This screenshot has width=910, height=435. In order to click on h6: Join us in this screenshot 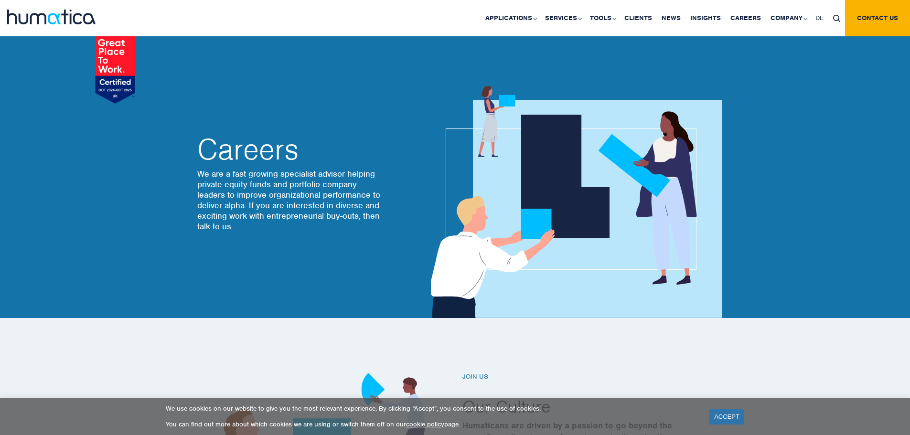, I will do `click(591, 377)`.